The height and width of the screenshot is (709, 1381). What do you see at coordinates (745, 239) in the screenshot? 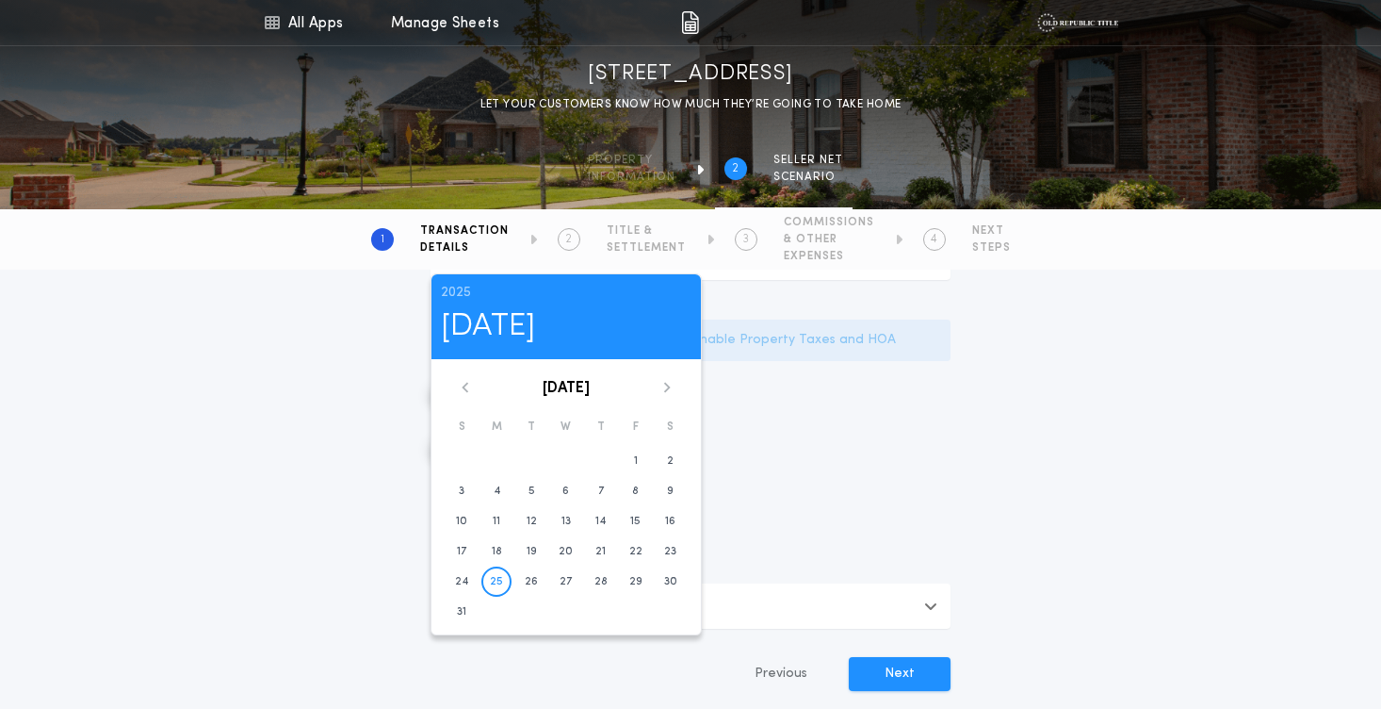
I see `h2: 3` at bounding box center [745, 239].